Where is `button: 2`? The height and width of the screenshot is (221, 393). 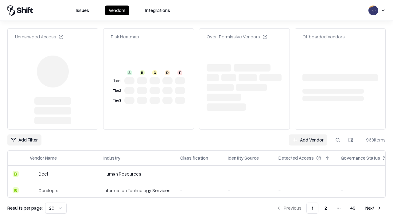 button: 2 is located at coordinates (326, 208).